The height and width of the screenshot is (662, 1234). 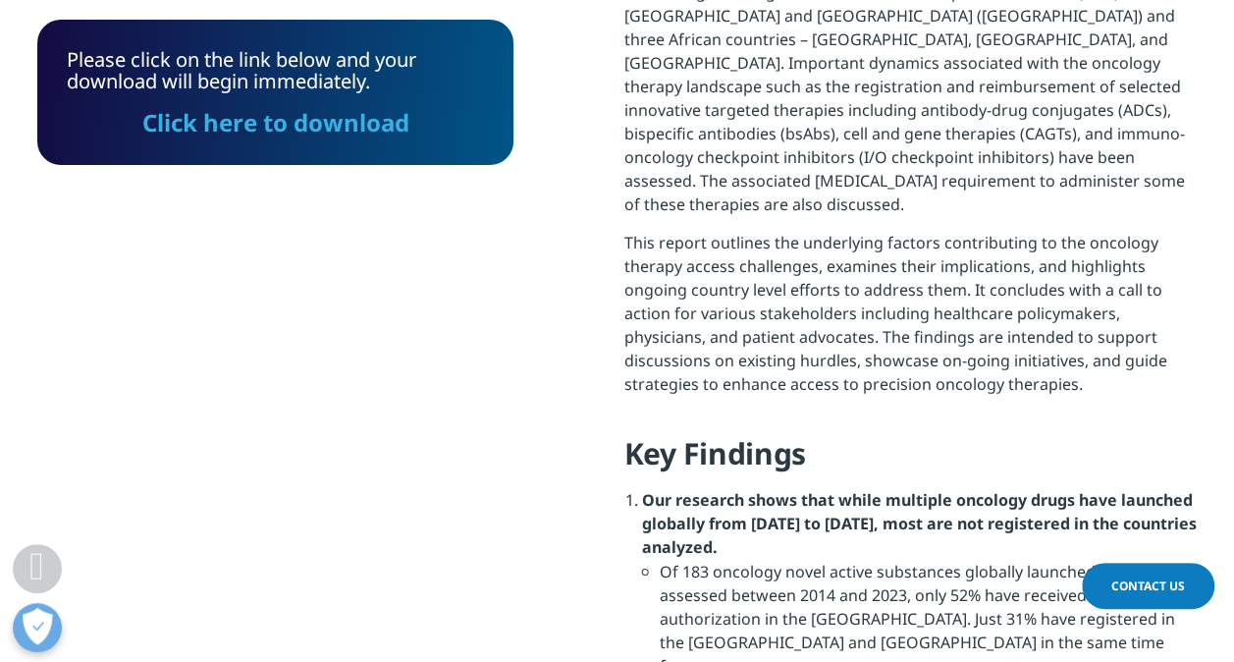 What do you see at coordinates (276, 122) in the screenshot?
I see `a: Click here to download` at bounding box center [276, 122].